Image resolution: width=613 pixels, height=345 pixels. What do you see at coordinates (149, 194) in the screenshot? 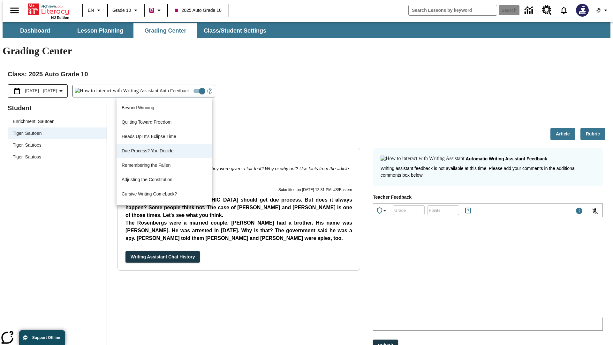
I see `p: Cursive Writing Comeback?` at bounding box center [149, 194].